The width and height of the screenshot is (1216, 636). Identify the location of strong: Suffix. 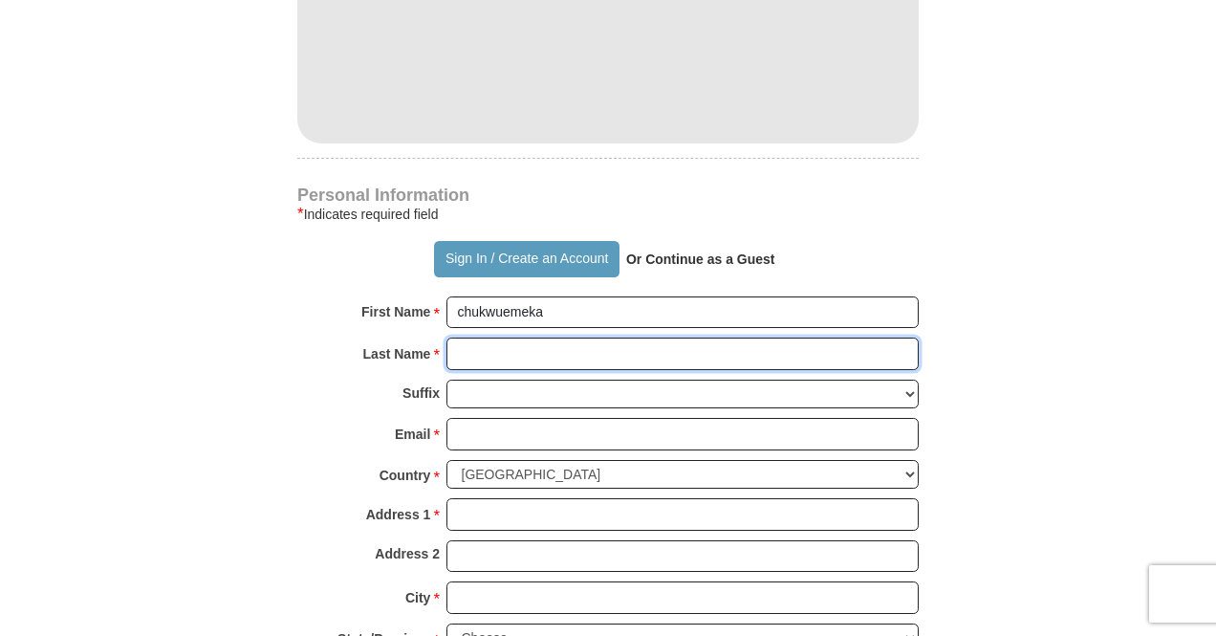
(421, 393).